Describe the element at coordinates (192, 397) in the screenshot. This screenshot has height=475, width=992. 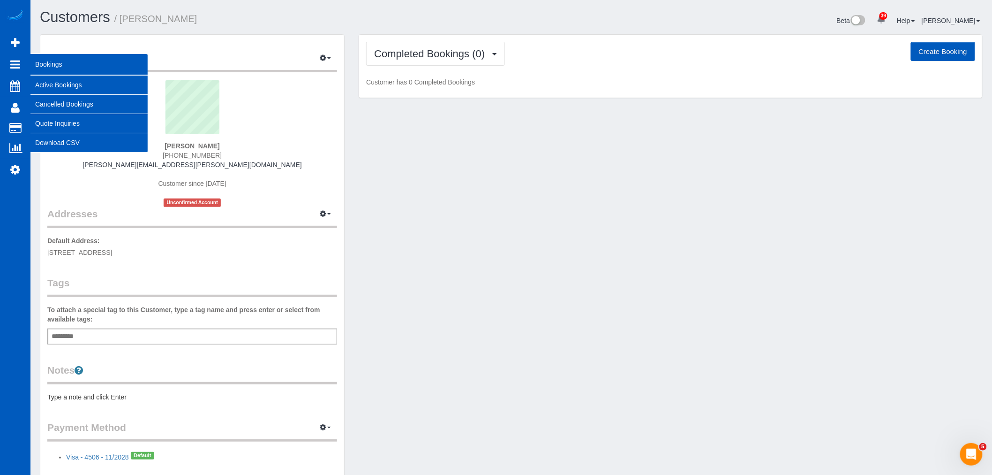
I see `pre: Type a note and click Enter` at that location.